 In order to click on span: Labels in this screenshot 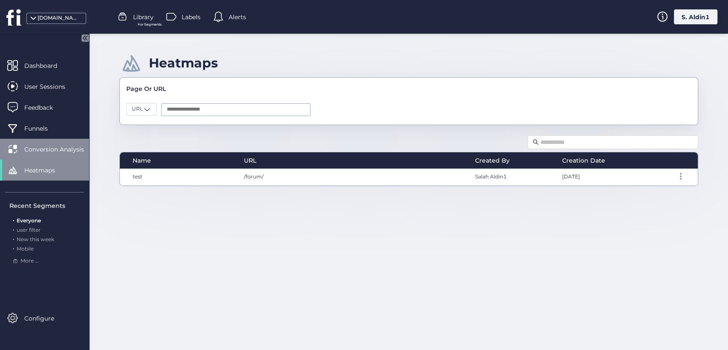, I will do `click(191, 17)`.